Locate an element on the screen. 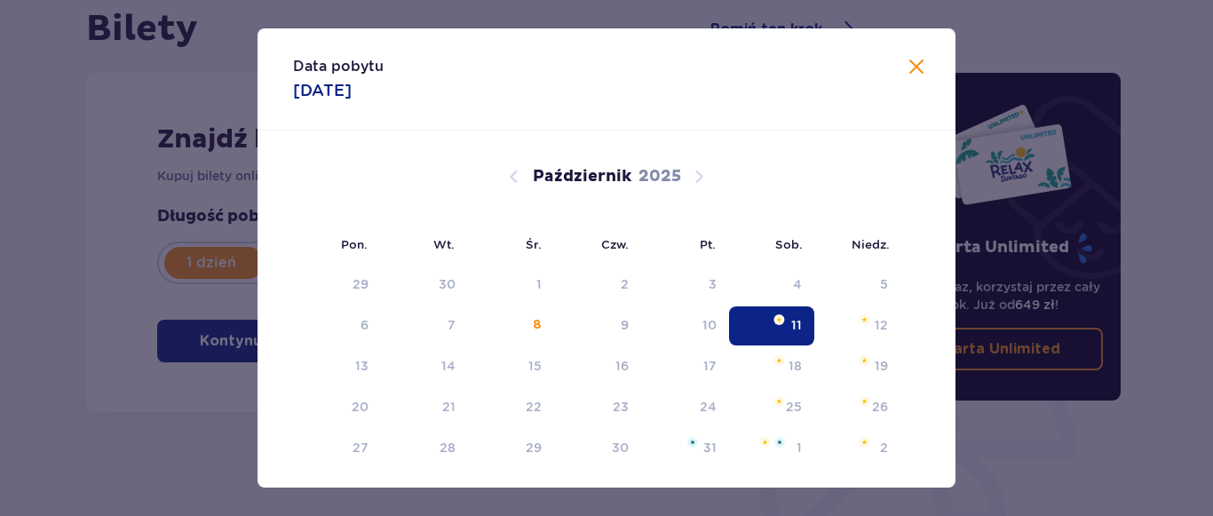 The height and width of the screenshot is (516, 1213). td: wtorek, 28 października 2025 is located at coordinates (424, 448).